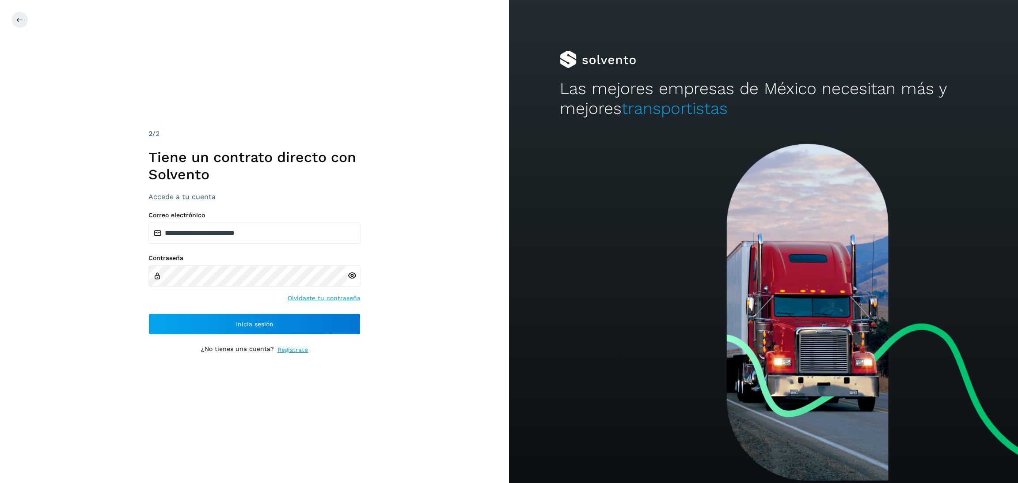  What do you see at coordinates (255, 134) in the screenshot?
I see `div: /2` at bounding box center [255, 134].